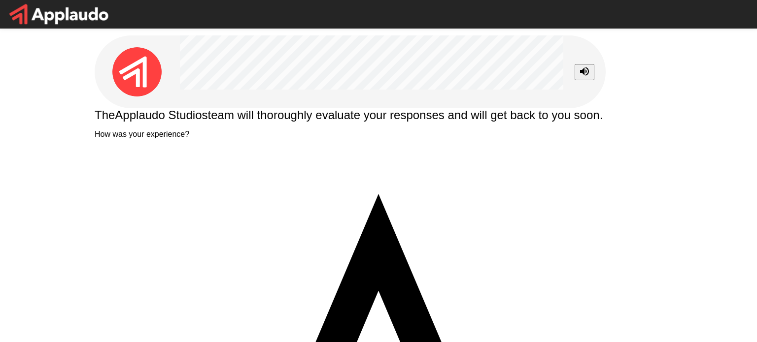  What do you see at coordinates (584, 72) in the screenshot?
I see `button: Stop reading questions aloud` at bounding box center [584, 72].